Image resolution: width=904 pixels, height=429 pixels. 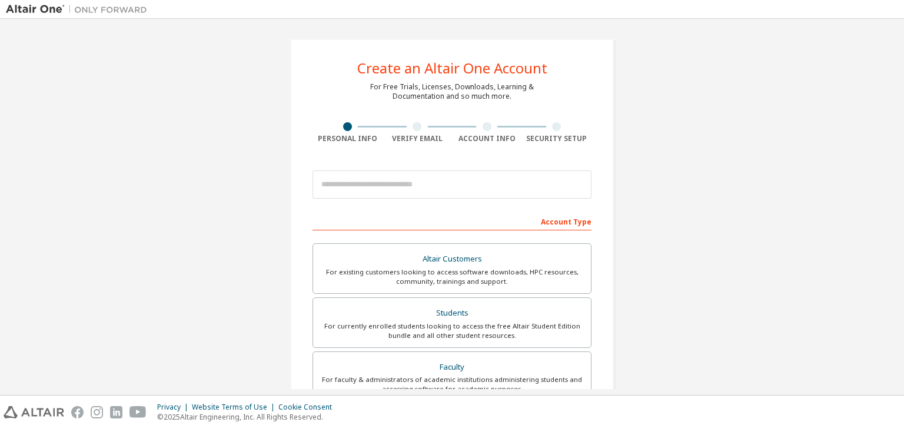 What do you see at coordinates (556, 139) in the screenshot?
I see `div: Security Setup` at bounding box center [556, 139].